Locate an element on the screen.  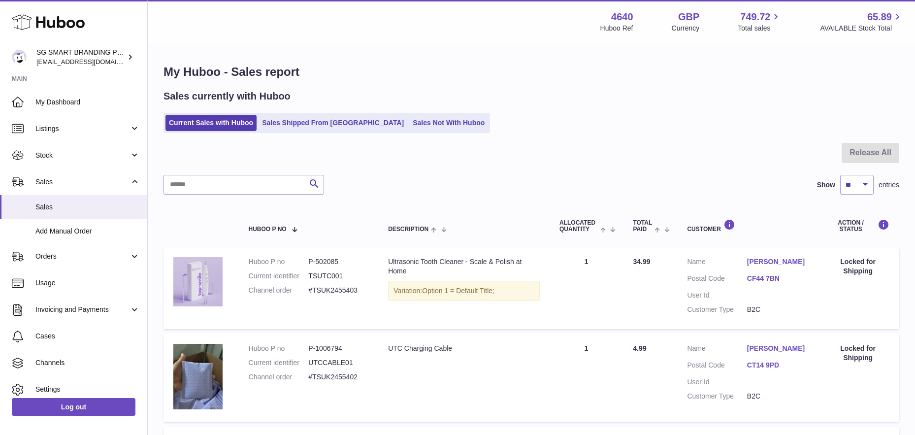
div: UTC Charging Cable is located at coordinates (464, 348).